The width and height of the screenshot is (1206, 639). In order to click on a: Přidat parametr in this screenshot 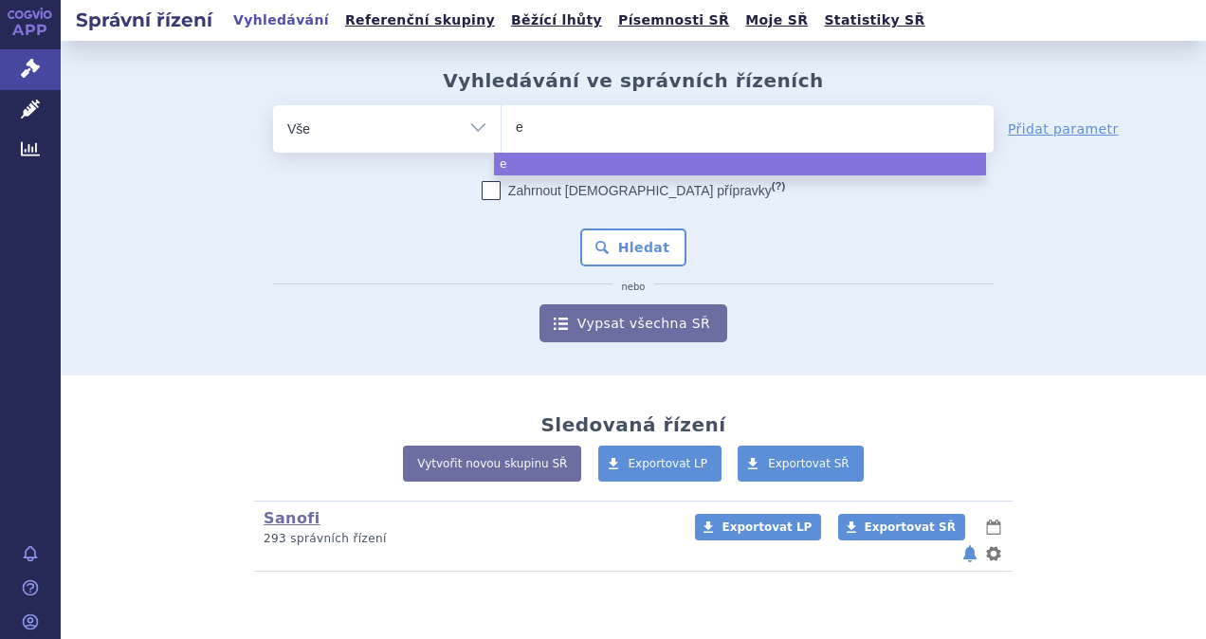, I will do `click(1063, 129)`.